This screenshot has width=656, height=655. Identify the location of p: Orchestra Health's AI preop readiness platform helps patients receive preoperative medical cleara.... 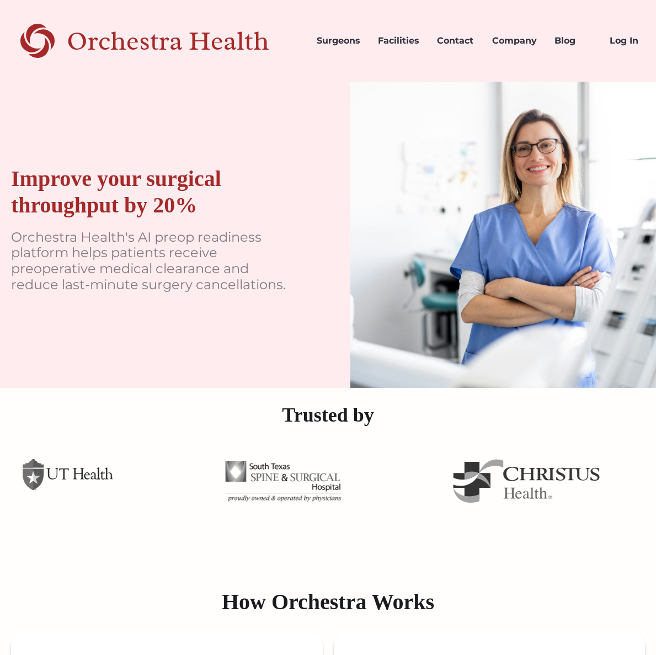
(153, 261).